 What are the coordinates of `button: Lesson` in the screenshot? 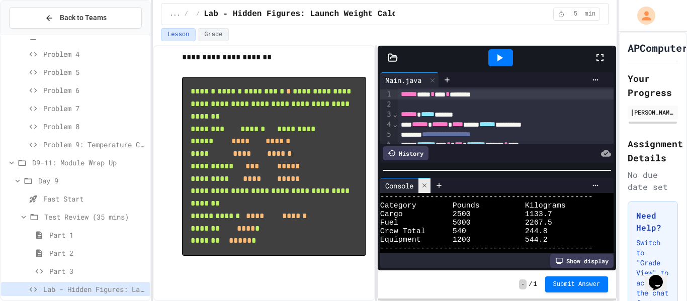 It's located at (178, 35).